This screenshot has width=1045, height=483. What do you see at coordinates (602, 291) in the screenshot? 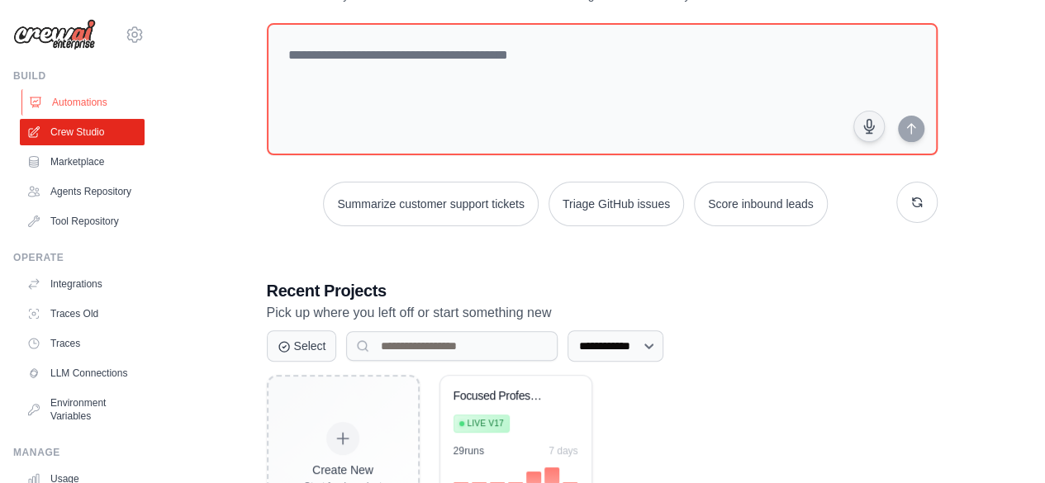
I see `h3: Recent Projects` at bounding box center [602, 291].